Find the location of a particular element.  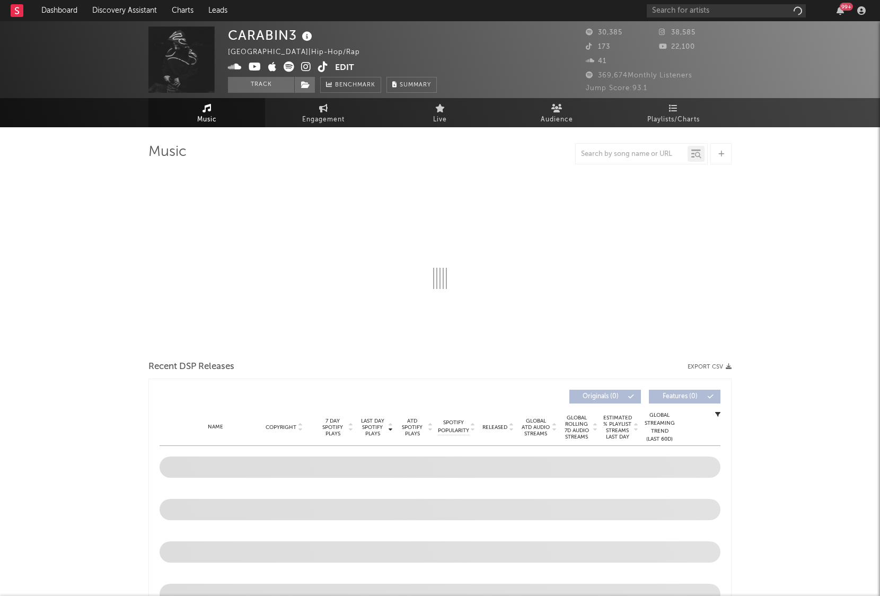

span: Music is located at coordinates (207, 120).